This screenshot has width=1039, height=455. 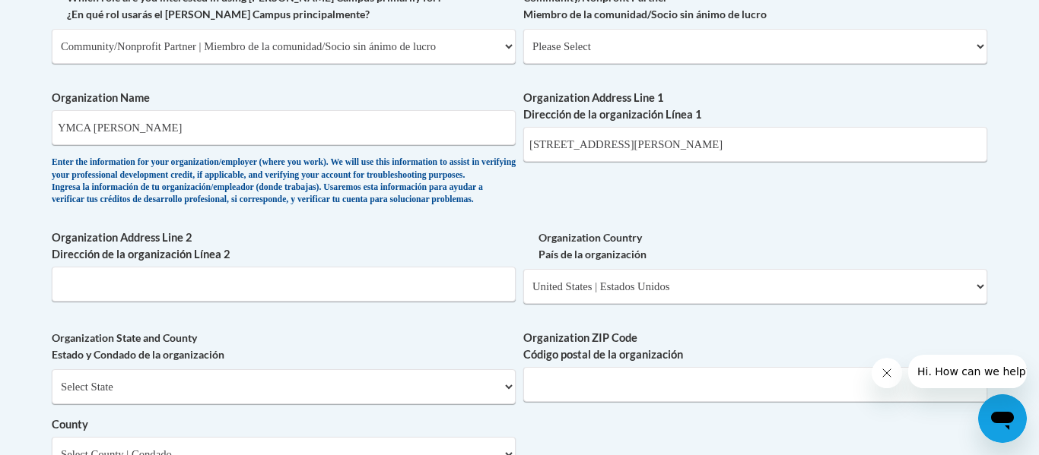 I want to click on label: Organization Country País de la organización, so click(x=755, y=246).